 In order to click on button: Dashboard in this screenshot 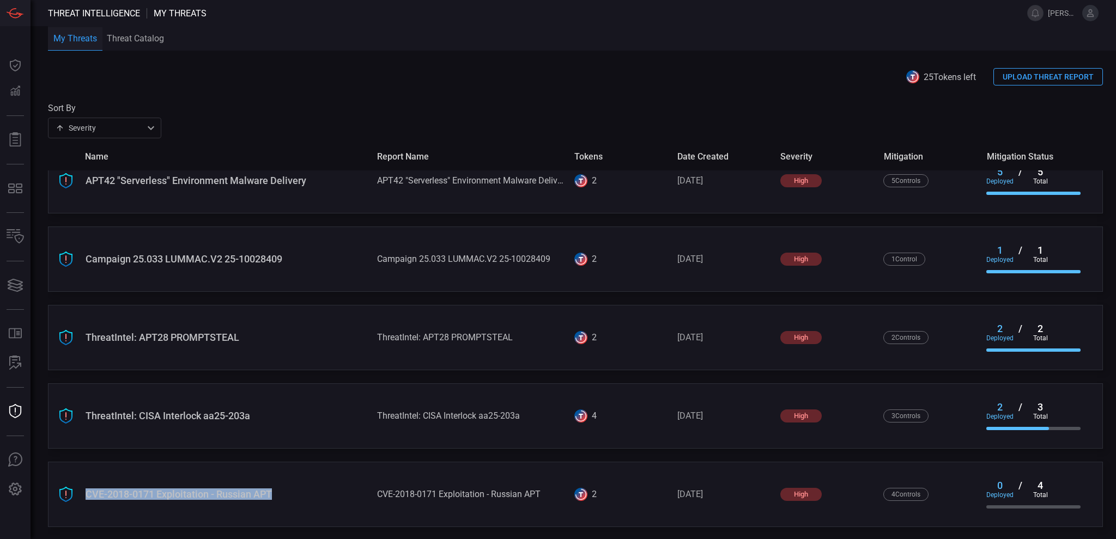, I will do `click(15, 65)`.